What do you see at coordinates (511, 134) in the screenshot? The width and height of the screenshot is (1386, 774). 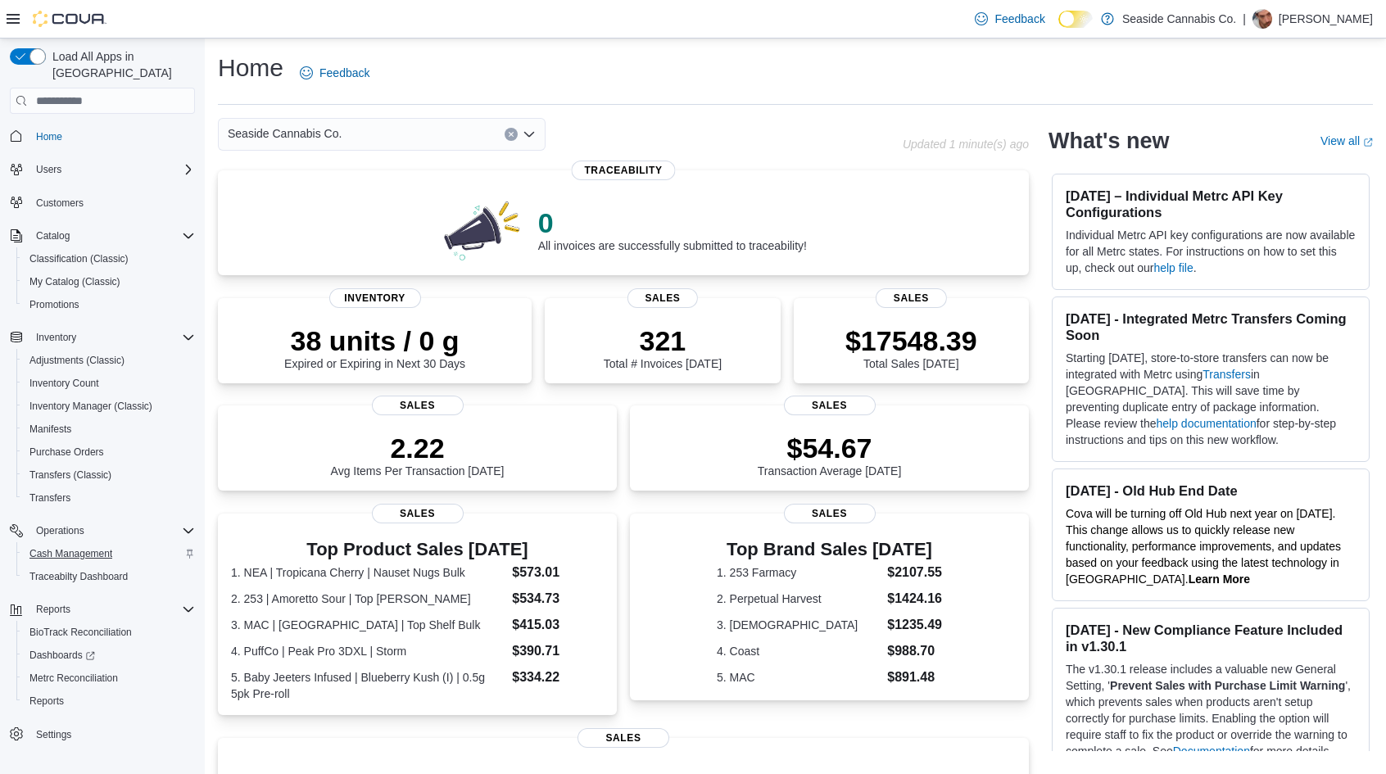 I see `button: Clear input` at bounding box center [511, 134].